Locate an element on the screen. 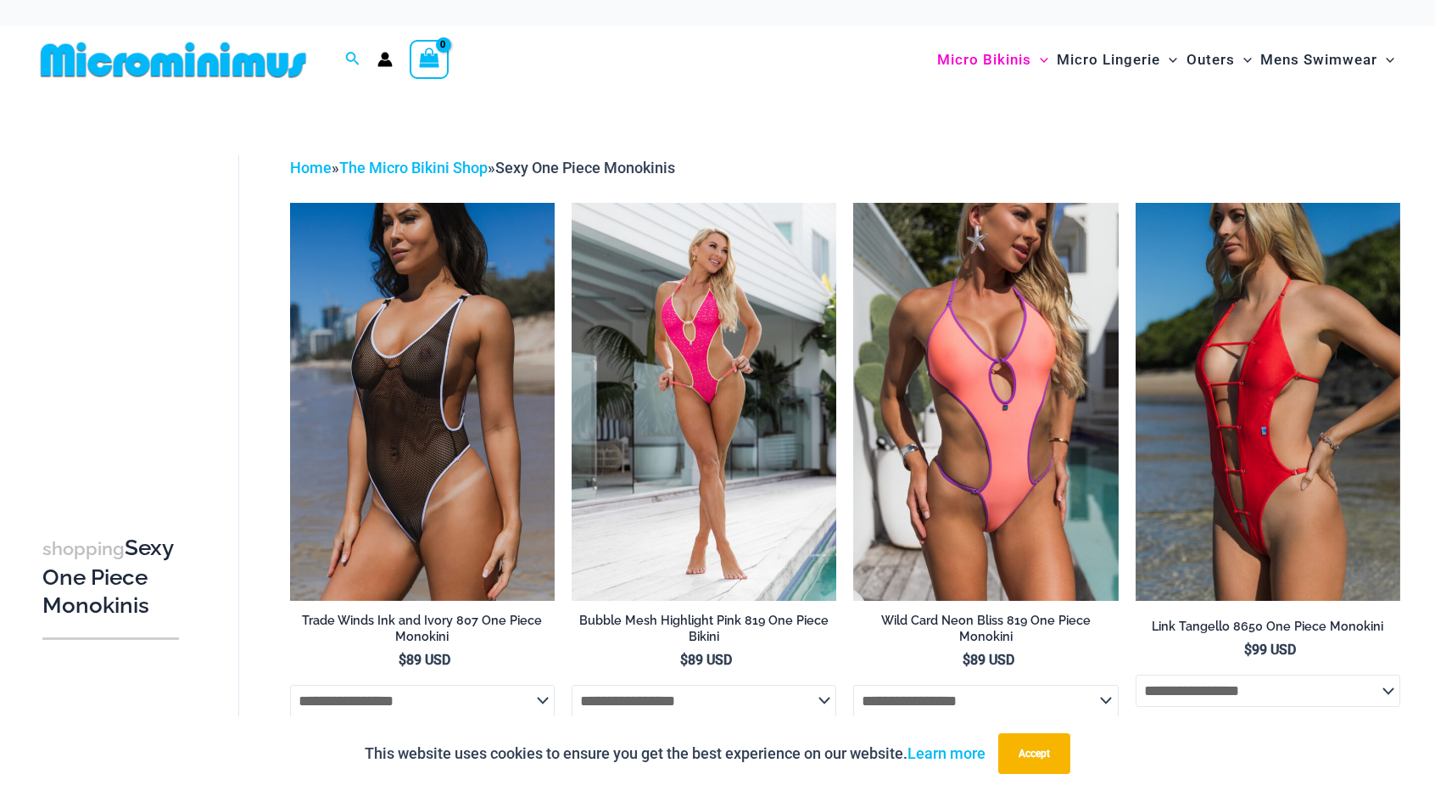 The height and width of the screenshot is (791, 1435). a: Bubble Mesh Highlight Pink 819 One Piece Bikini is located at coordinates (704, 631).